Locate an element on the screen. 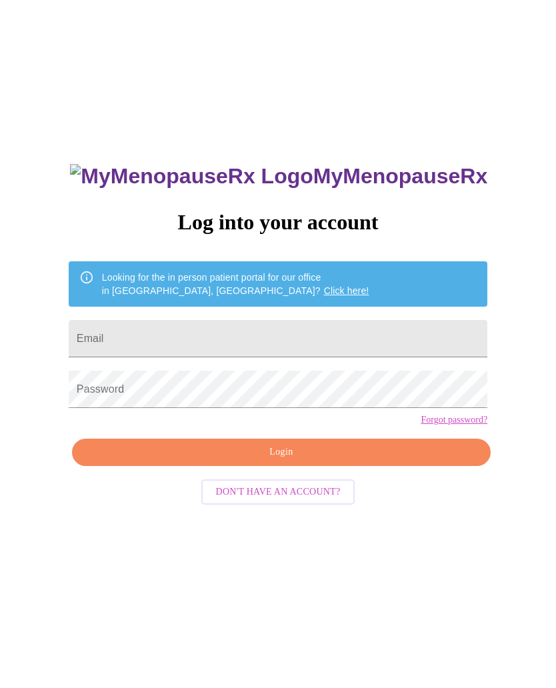 The width and height of the screenshot is (556, 688). span: Don't have an account? is located at coordinates (278, 492).